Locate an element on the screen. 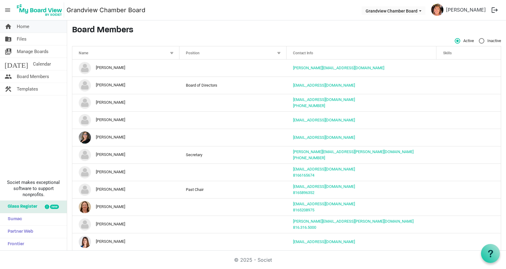 Image resolution: width=506 pixels, height=269 pixels. td: Carrie Sherer is template cell column header Name is located at coordinates (126, 102).